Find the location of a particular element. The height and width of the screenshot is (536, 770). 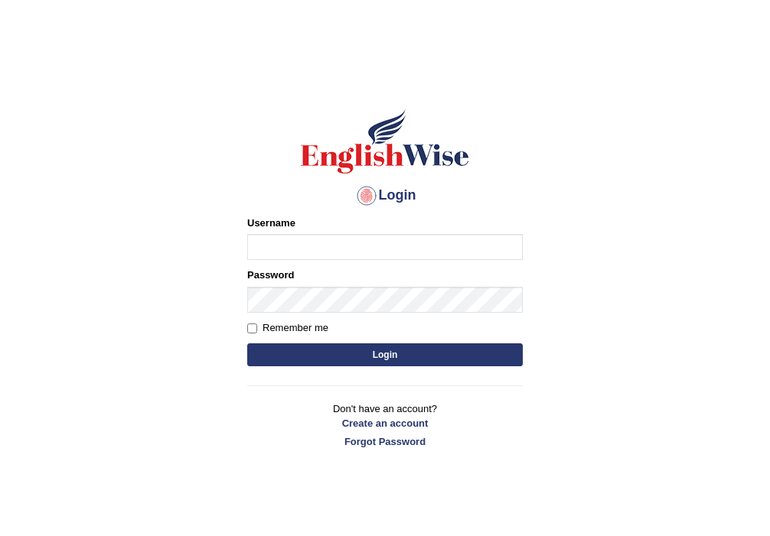

button: Login is located at coordinates (385, 355).